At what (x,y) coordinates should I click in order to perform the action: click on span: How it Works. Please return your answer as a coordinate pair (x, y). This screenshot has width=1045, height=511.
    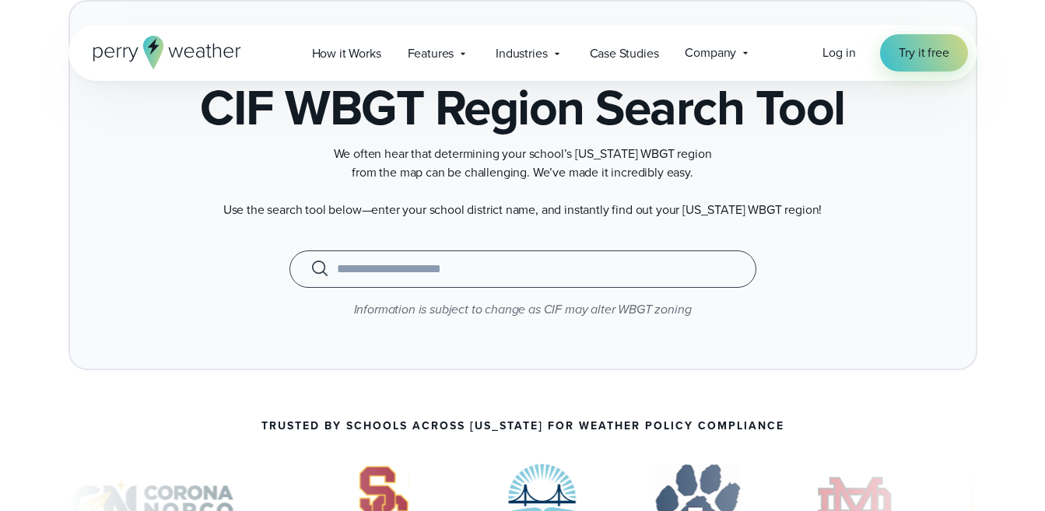
    Looking at the image, I should click on (346, 54).